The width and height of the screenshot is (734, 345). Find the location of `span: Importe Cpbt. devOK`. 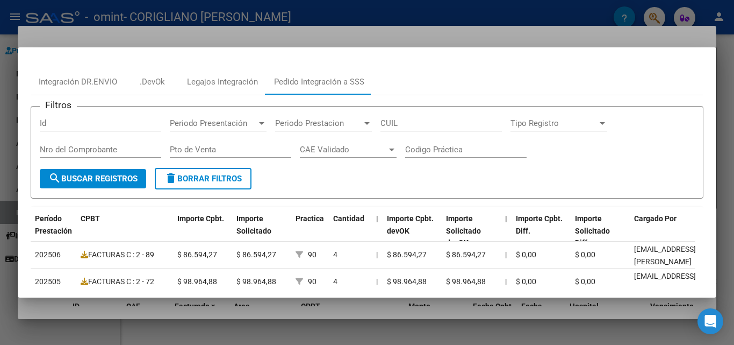

span: Importe Cpbt. devOK is located at coordinates (410, 224).